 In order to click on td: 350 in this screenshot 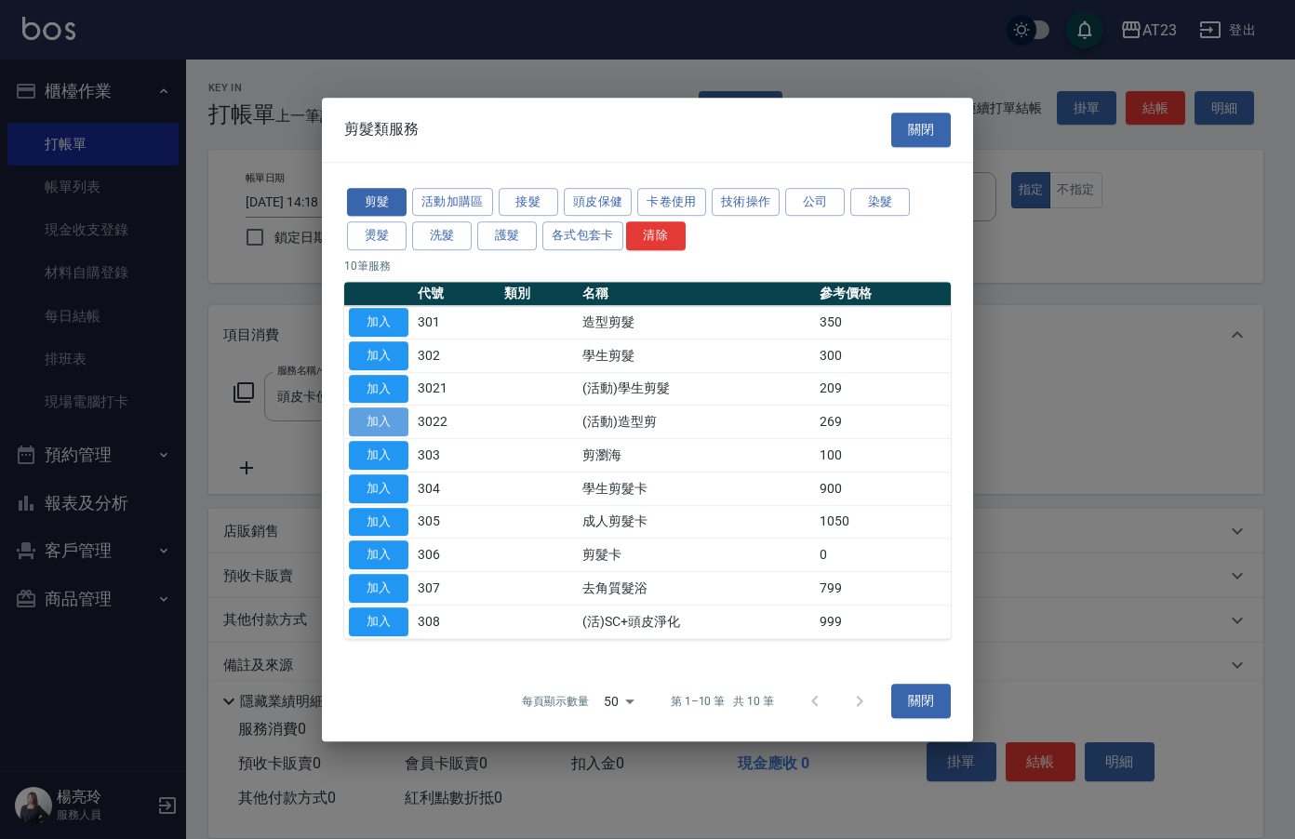, I will do `click(883, 323)`.